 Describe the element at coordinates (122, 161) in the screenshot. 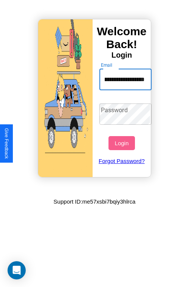

I see `a: Forgot Password?` at that location.